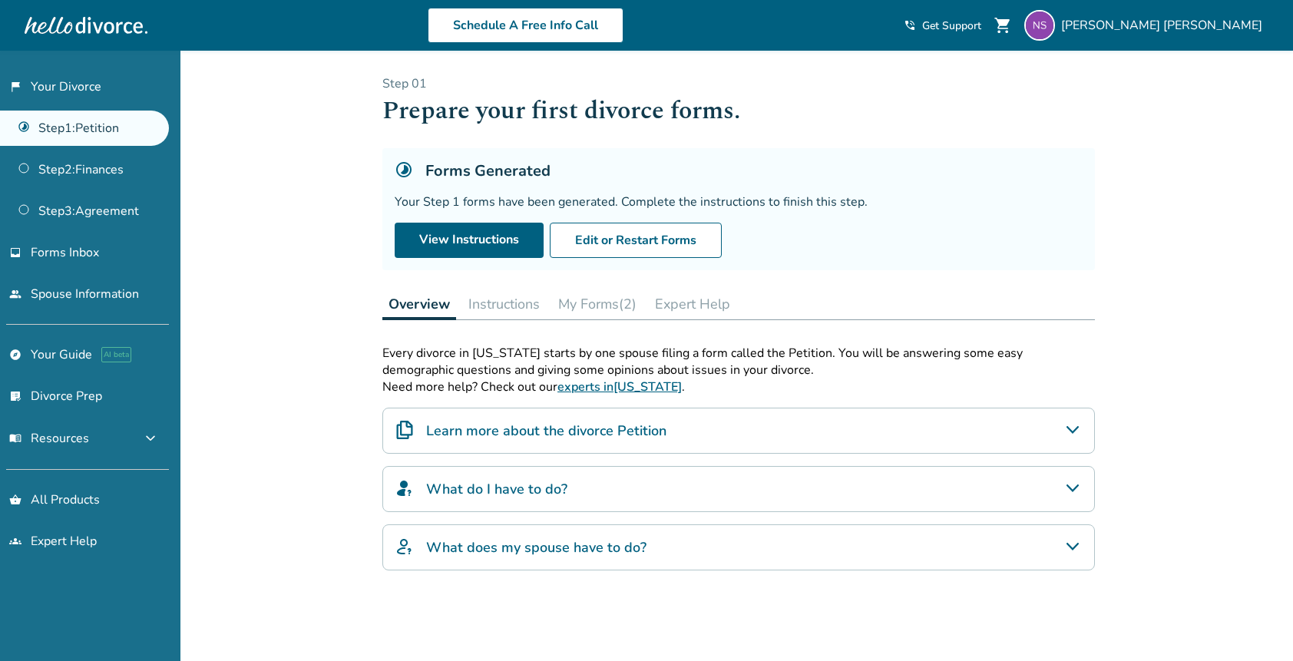 This screenshot has height=661, width=1293. Describe the element at coordinates (739, 111) in the screenshot. I see `h1: Prepare your first divorce forms.` at that location.